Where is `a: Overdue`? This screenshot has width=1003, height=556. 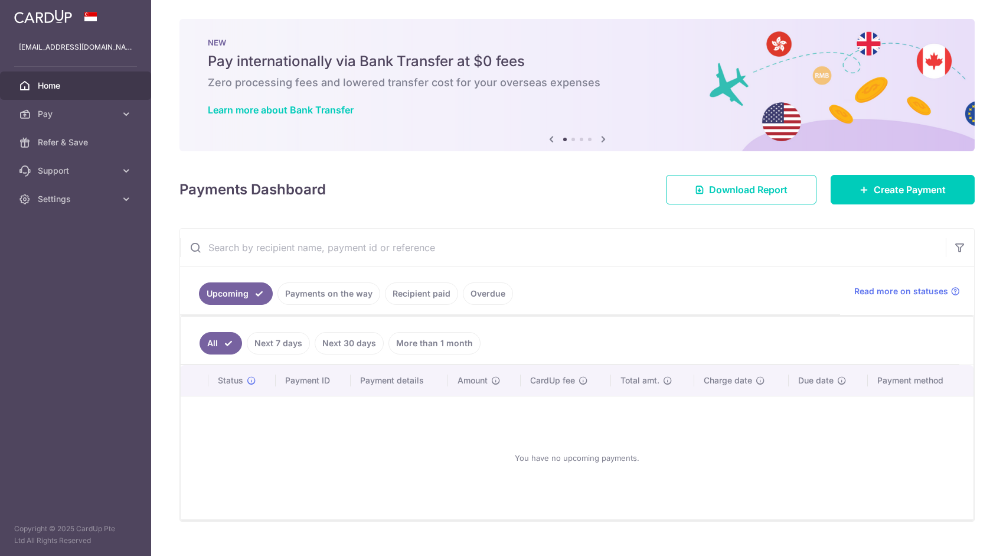 a: Overdue is located at coordinates (488, 294).